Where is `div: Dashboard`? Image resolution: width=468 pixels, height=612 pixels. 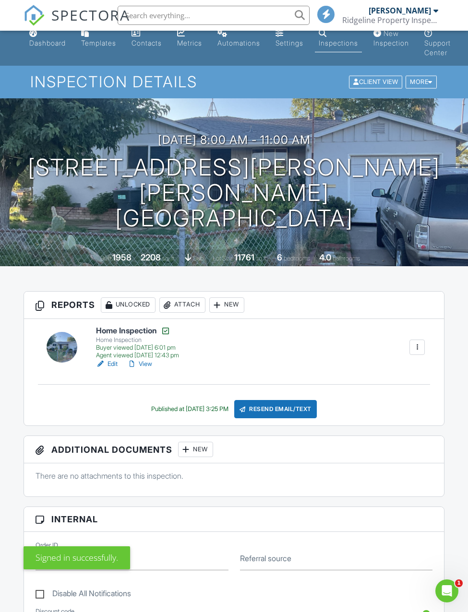
div: Dashboard is located at coordinates (48, 43).